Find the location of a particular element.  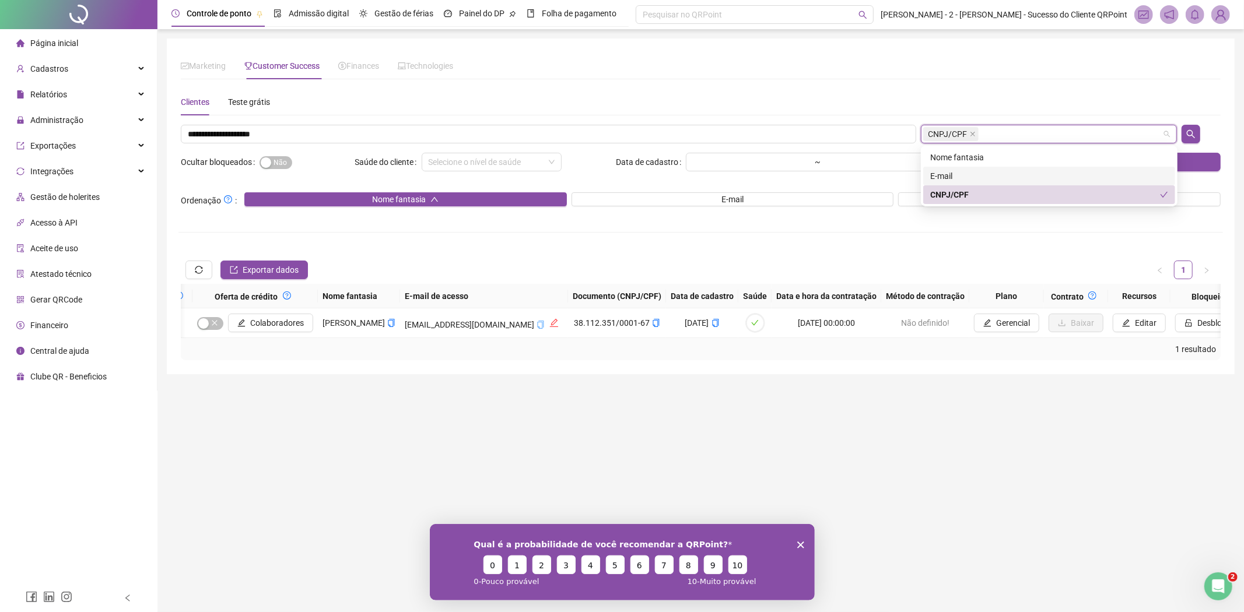

div: Contrato is located at coordinates (1076, 296).